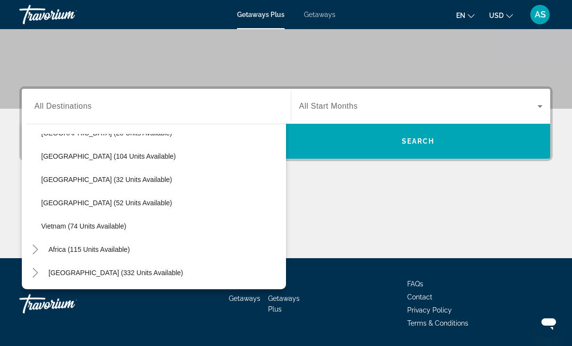 This screenshot has width=572, height=346. I want to click on button: User Menu, so click(540, 15).